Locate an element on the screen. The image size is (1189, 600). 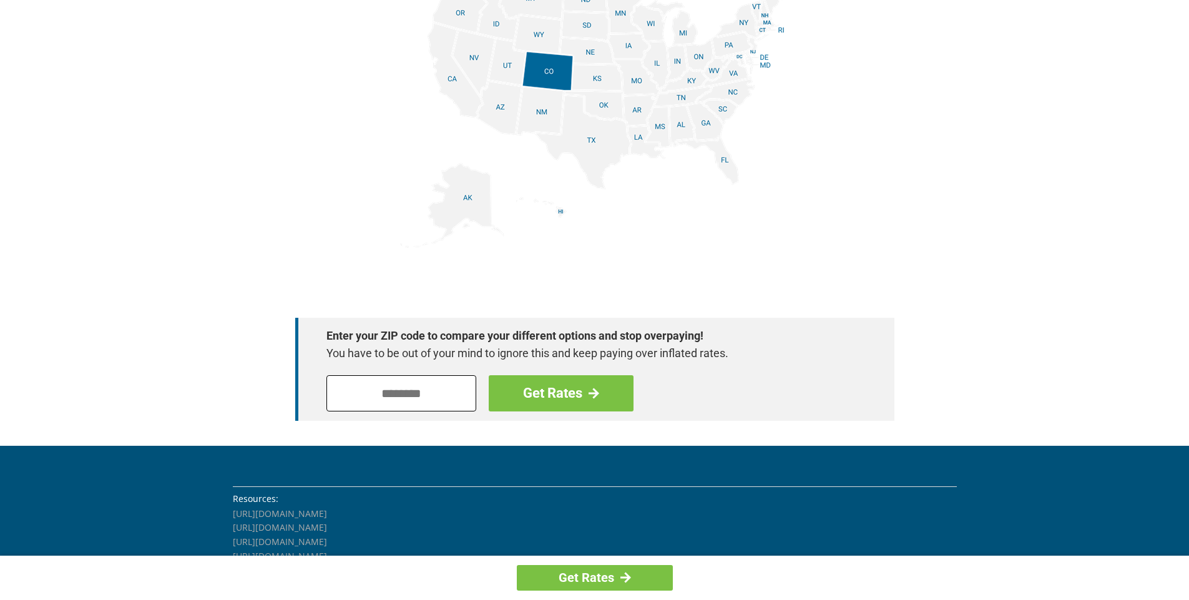
p: You have to be out of your mind to ignore this and keep paying over inflated rates. is located at coordinates (589, 353).